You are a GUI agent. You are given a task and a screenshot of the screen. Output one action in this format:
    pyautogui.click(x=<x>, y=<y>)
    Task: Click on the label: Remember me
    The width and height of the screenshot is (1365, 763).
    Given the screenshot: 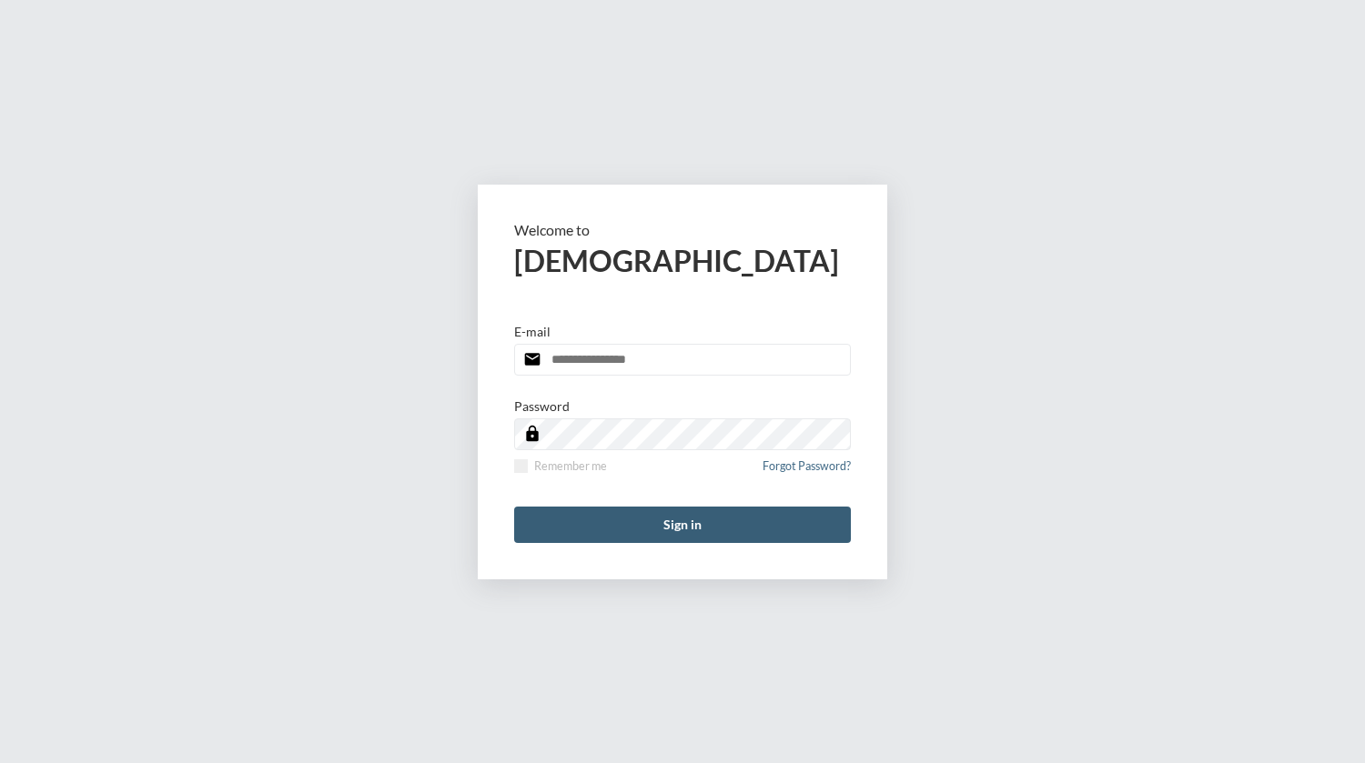 What is the action you would take?
    pyautogui.click(x=560, y=466)
    